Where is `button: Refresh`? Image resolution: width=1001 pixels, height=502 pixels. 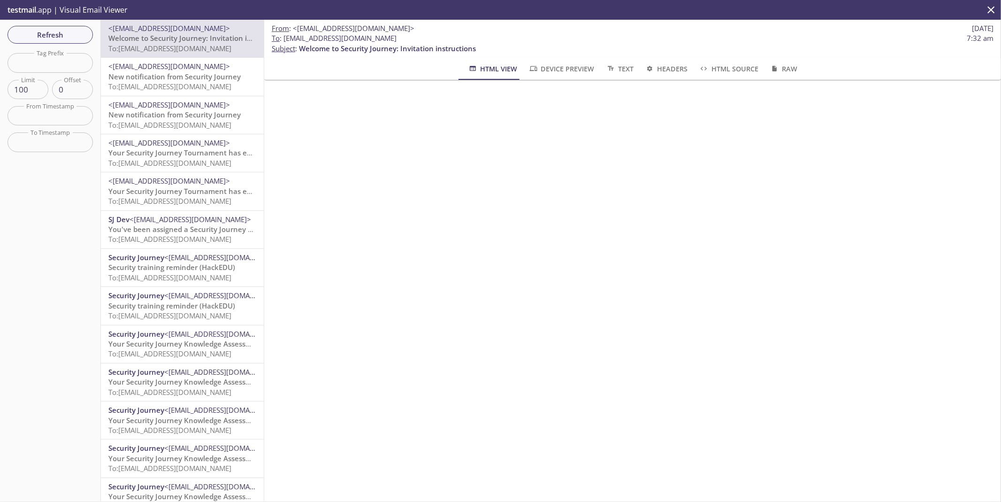 button: Refresh is located at coordinates (50, 35).